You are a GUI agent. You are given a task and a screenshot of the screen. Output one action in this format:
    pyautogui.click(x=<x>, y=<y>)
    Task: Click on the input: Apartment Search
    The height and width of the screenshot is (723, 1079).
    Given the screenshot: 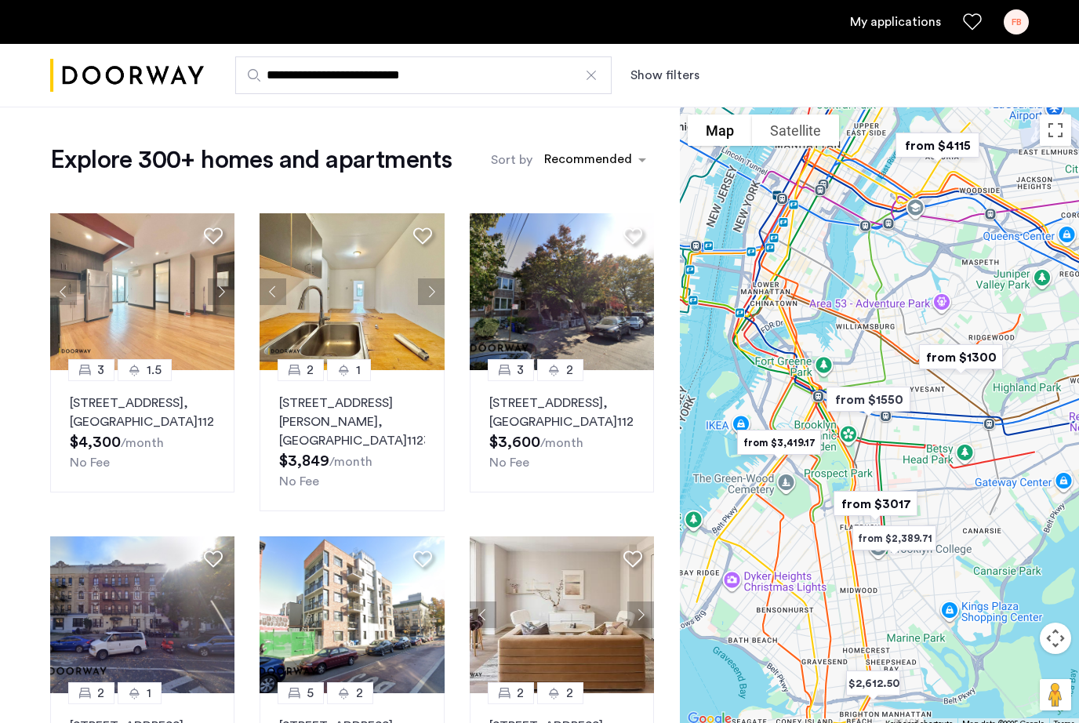 What is the action you would take?
    pyautogui.click(x=423, y=75)
    